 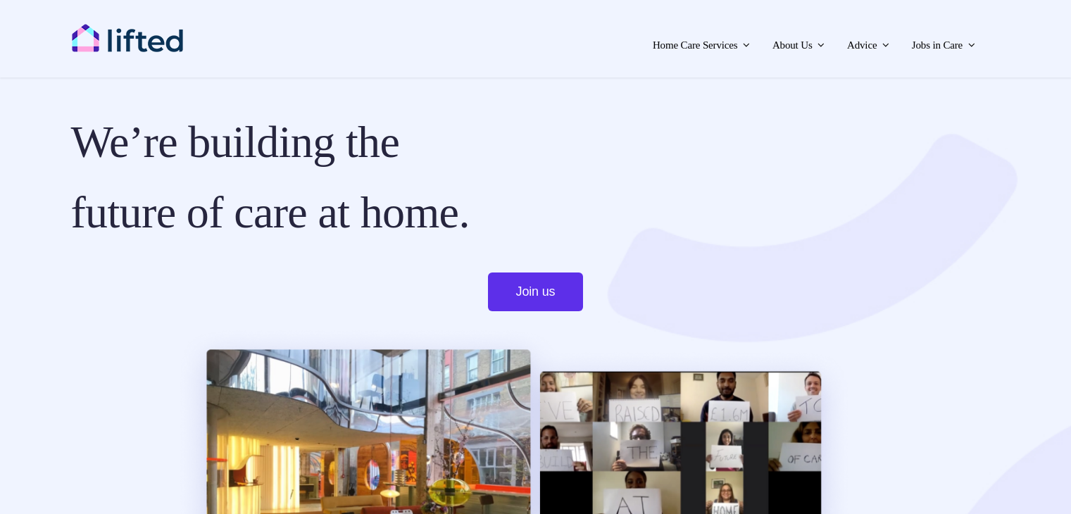 I want to click on a: About Us, so click(x=798, y=42).